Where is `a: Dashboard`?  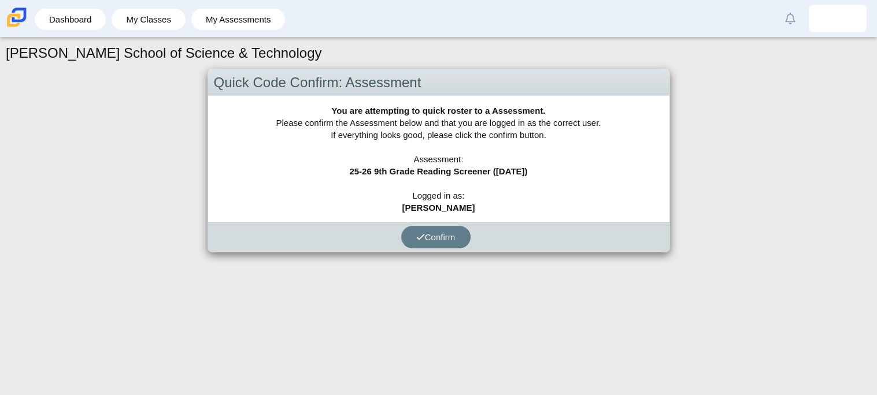
a: Dashboard is located at coordinates (70, 19).